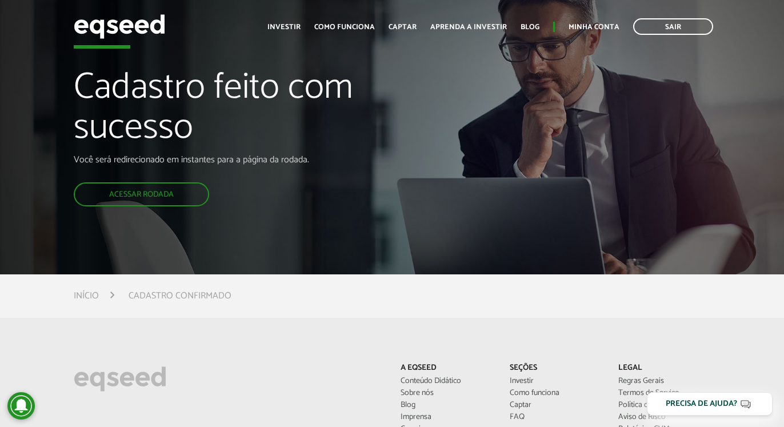 The image size is (784, 427). I want to click on a: Sobre nós, so click(446, 393).